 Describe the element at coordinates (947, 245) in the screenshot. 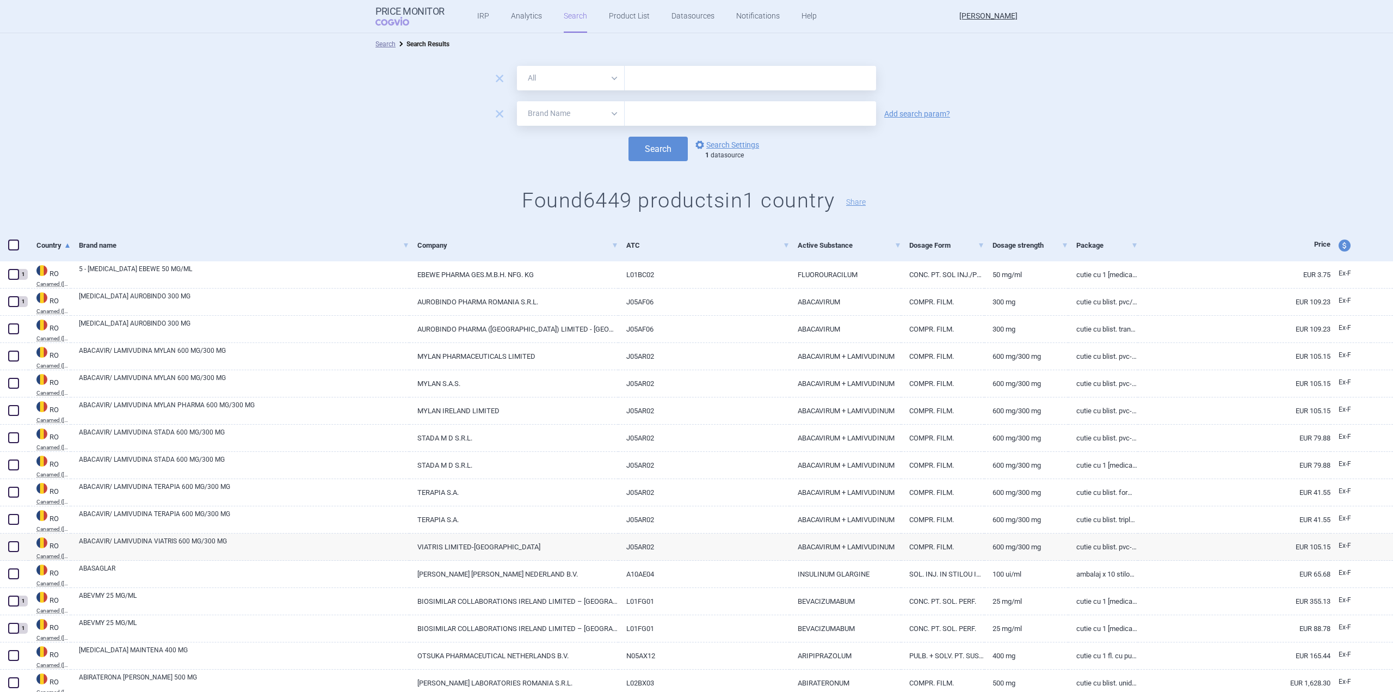

I see `a: Dosage Form` at that location.